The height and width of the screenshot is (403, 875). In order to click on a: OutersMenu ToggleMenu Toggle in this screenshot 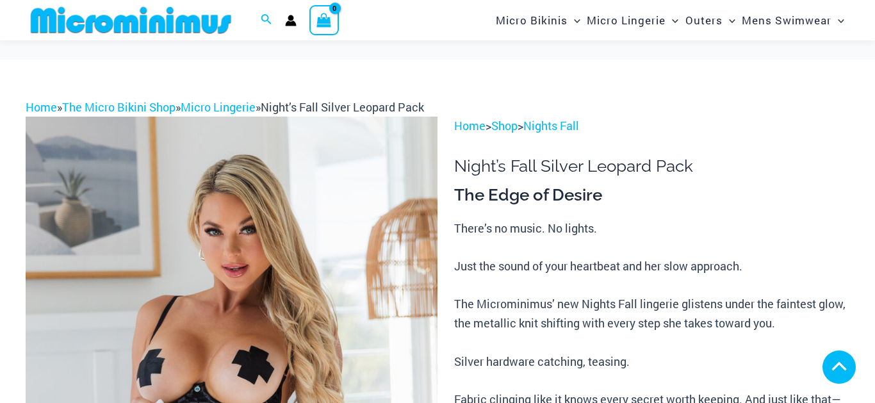, I will do `click(710, 20)`.